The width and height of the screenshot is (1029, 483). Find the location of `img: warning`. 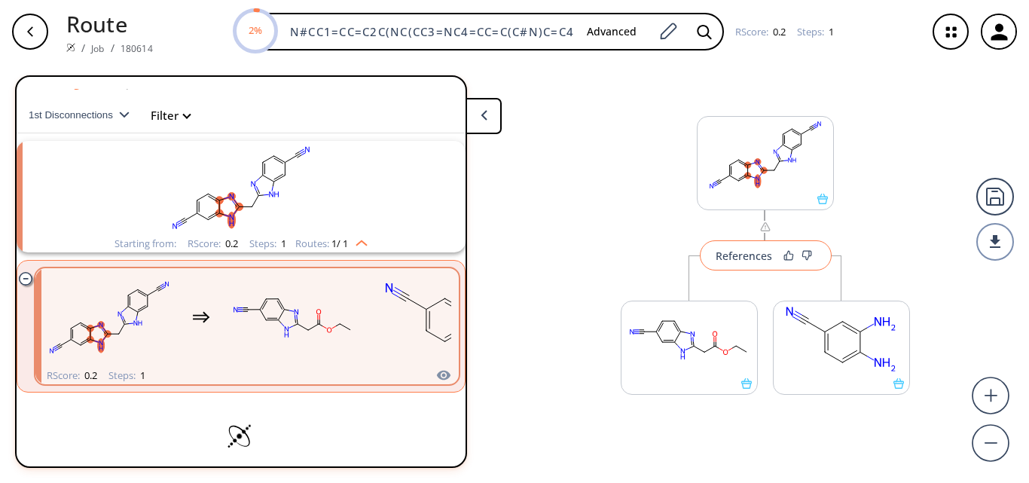

img: warning is located at coordinates (766, 227).